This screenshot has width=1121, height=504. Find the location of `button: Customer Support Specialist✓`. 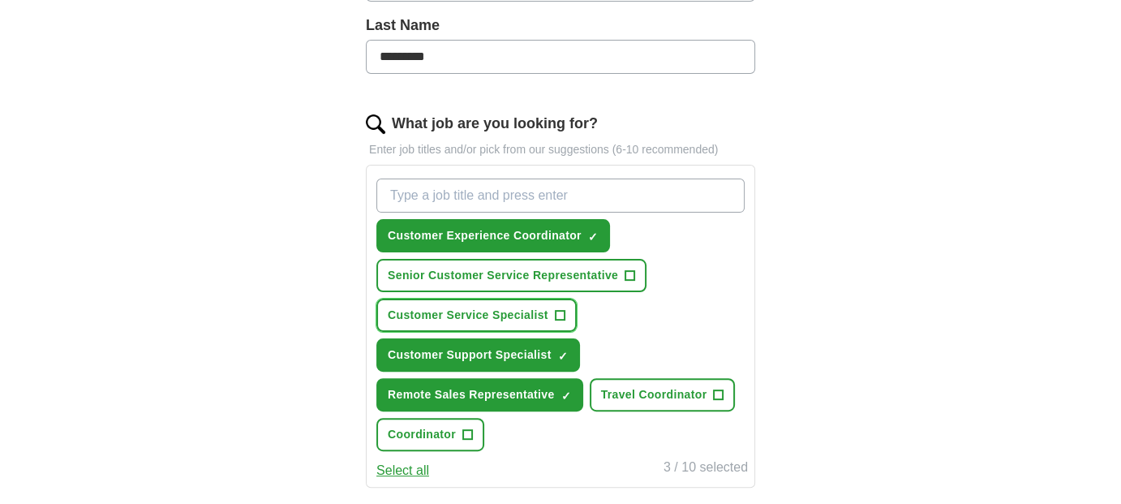

button: Customer Support Specialist✓ is located at coordinates (478, 354).